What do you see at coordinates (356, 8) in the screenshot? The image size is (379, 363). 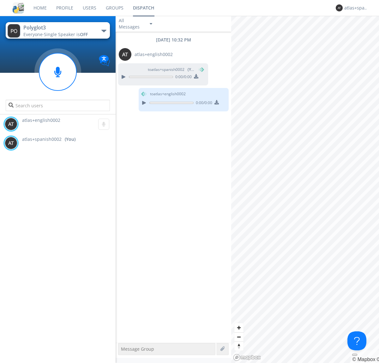 I see `div: atlas+spanish0002` at bounding box center [356, 8].